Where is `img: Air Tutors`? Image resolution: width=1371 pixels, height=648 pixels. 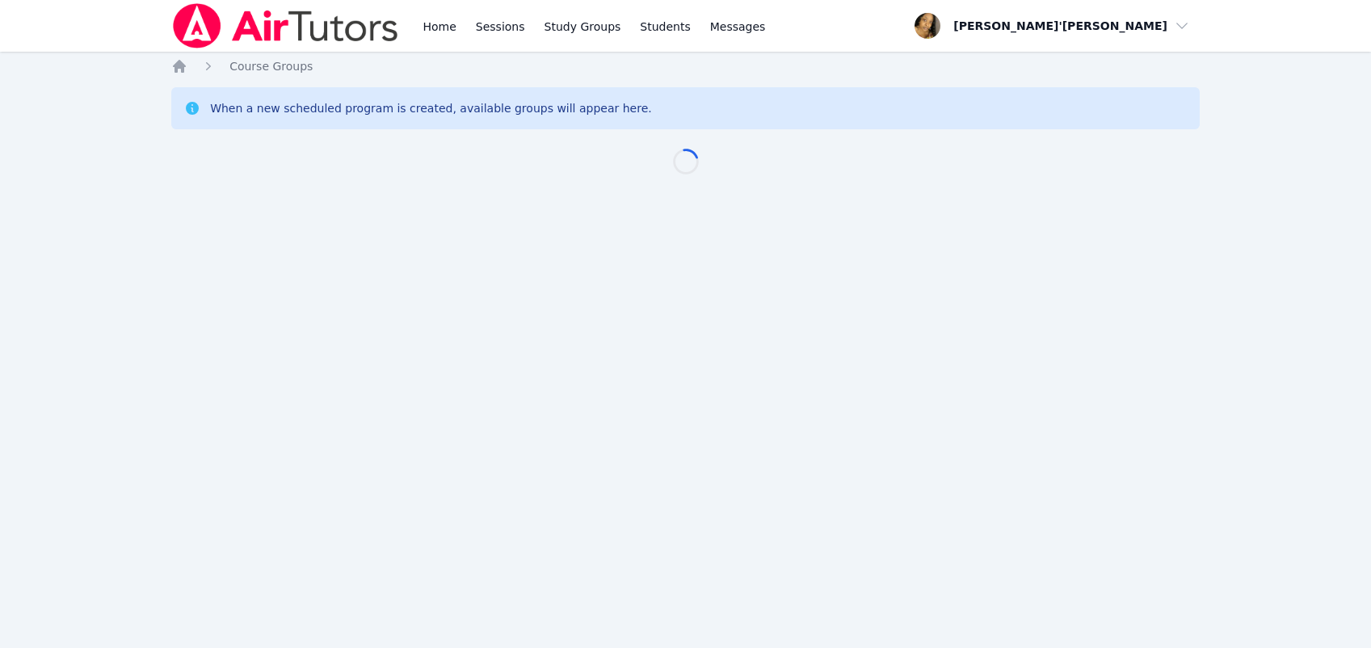 img: Air Tutors is located at coordinates (285, 26).